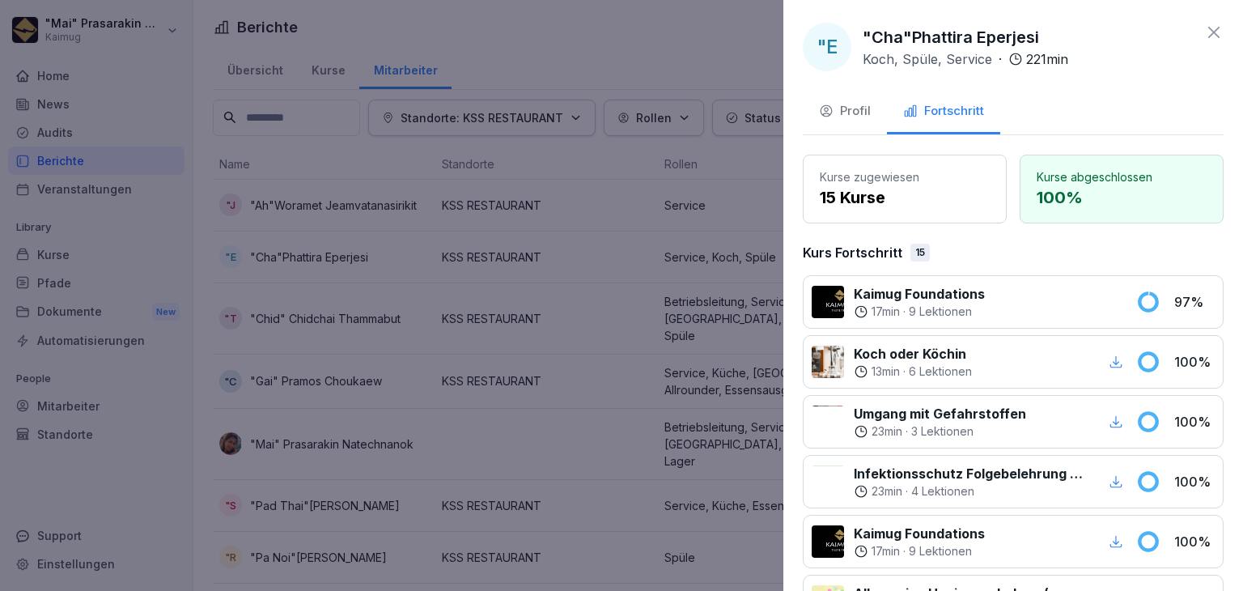 The image size is (1243, 591). I want to click on p: Koch, Spüle, Service, so click(928, 59).